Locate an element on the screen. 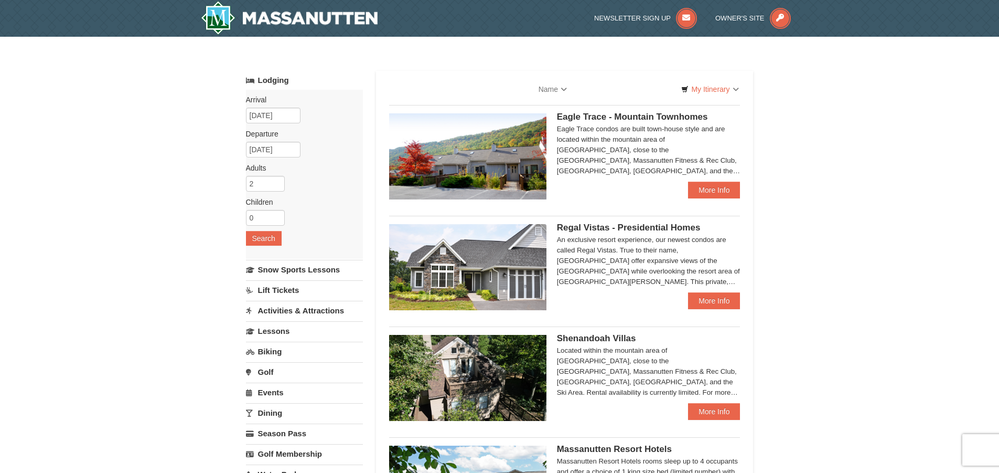  label: Adults is located at coordinates (301, 168).